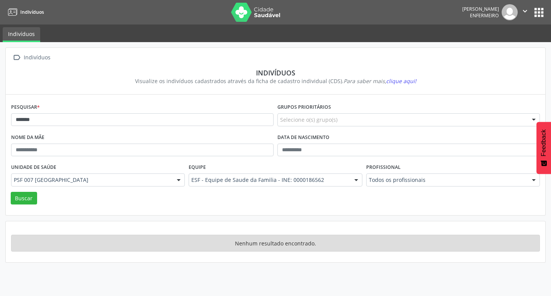  Describe the element at coordinates (447, 180) in the screenshot. I see `span: Todos os profissionais` at that location.